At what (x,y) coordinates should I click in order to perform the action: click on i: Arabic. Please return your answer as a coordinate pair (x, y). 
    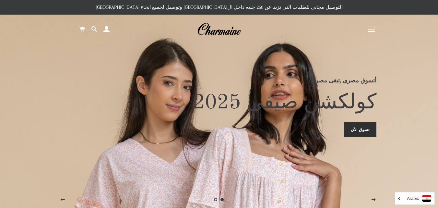
    Looking at the image, I should click on (413, 198).